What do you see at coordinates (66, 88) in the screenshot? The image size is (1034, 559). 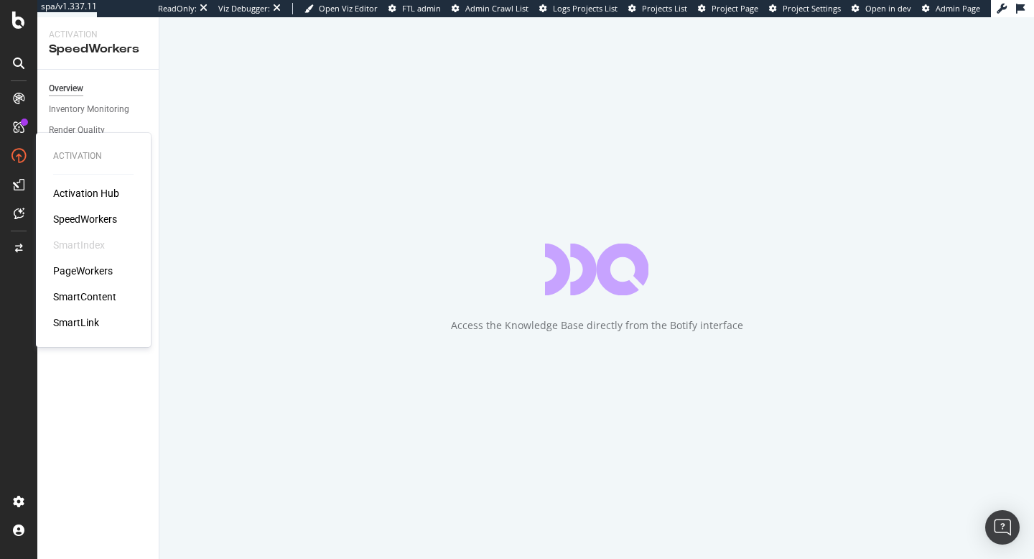 I see `div: Overview` at bounding box center [66, 88].